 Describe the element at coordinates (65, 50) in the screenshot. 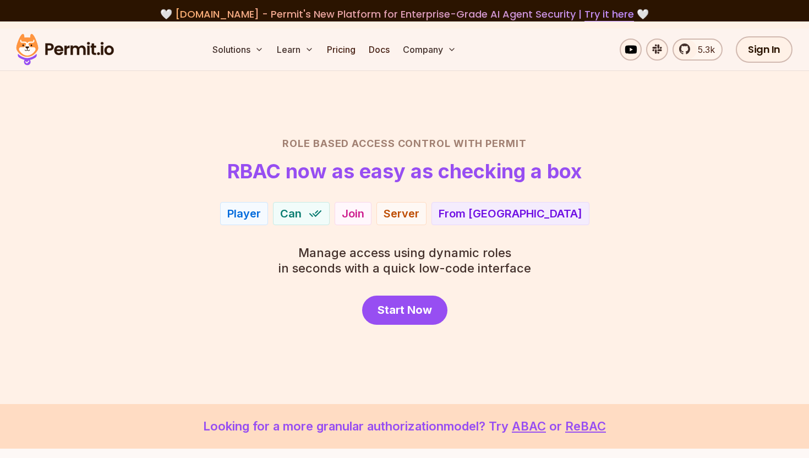

I see `img: Permit logo` at that location.